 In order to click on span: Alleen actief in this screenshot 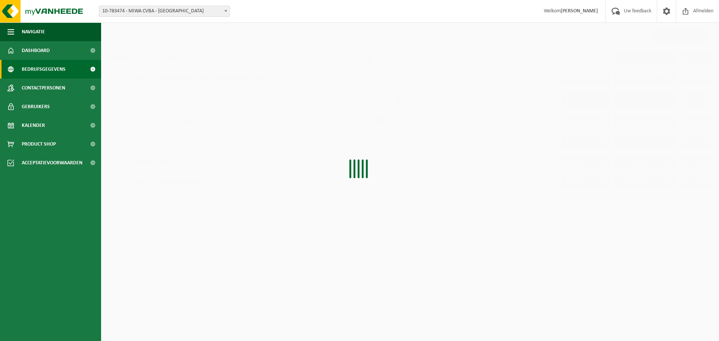, I will do `click(680, 36)`.